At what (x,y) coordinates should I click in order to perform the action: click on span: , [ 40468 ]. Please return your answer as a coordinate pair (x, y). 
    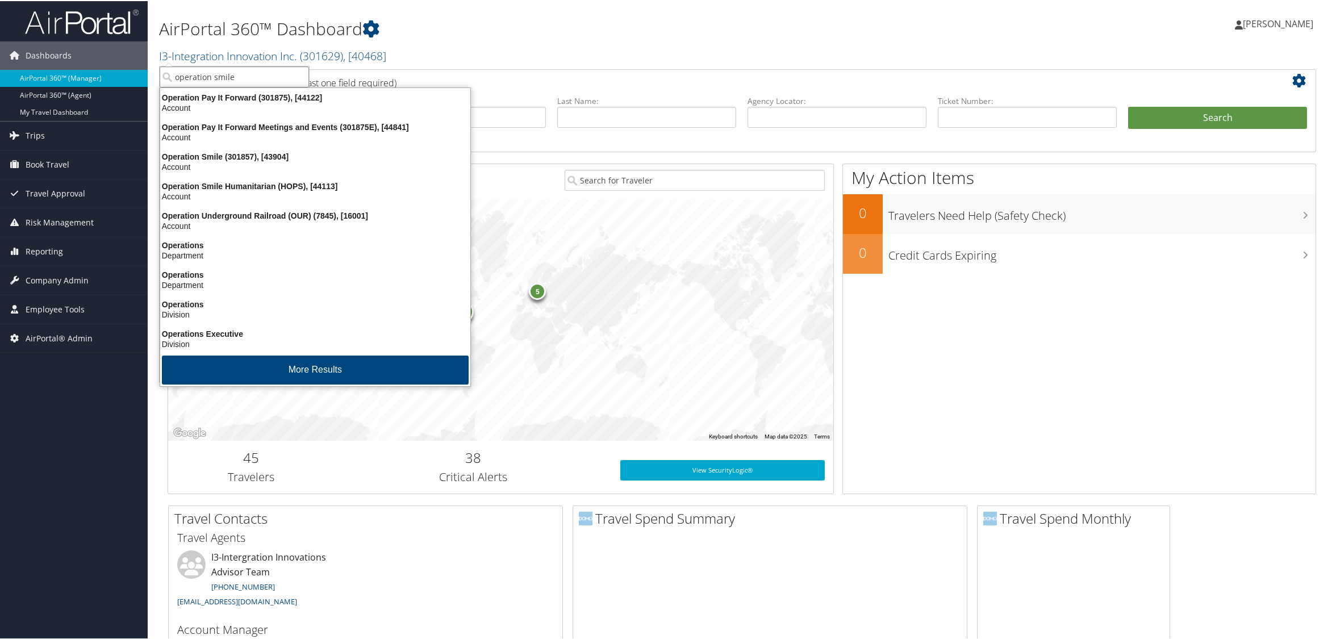
    Looking at the image, I should click on (365, 55).